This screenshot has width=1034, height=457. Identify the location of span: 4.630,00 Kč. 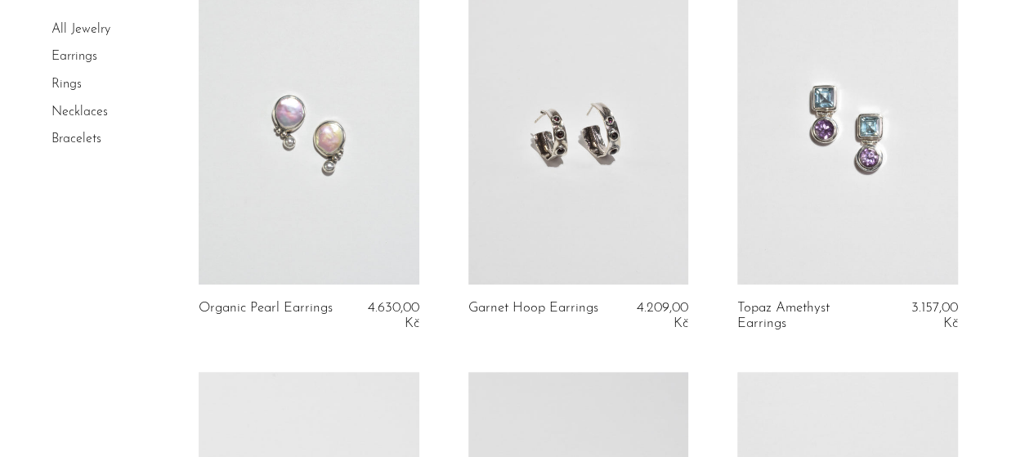
(393, 315).